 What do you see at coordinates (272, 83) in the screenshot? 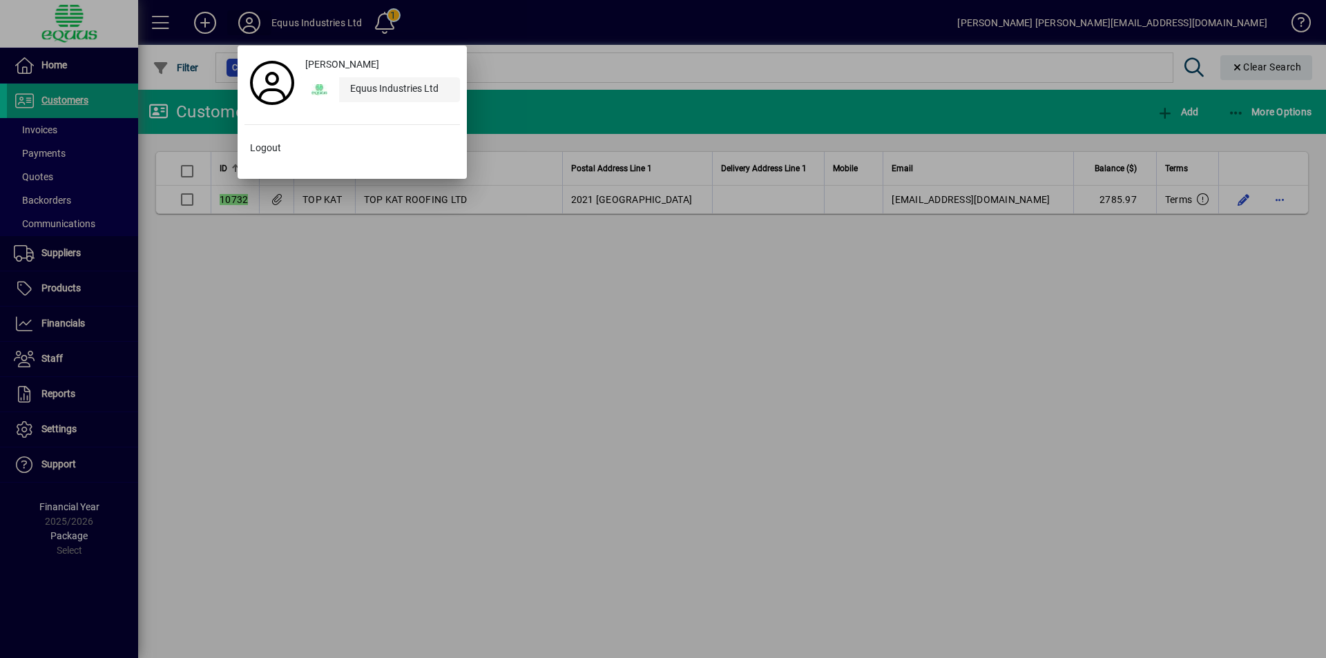
I see `a: Profile` at bounding box center [272, 83].